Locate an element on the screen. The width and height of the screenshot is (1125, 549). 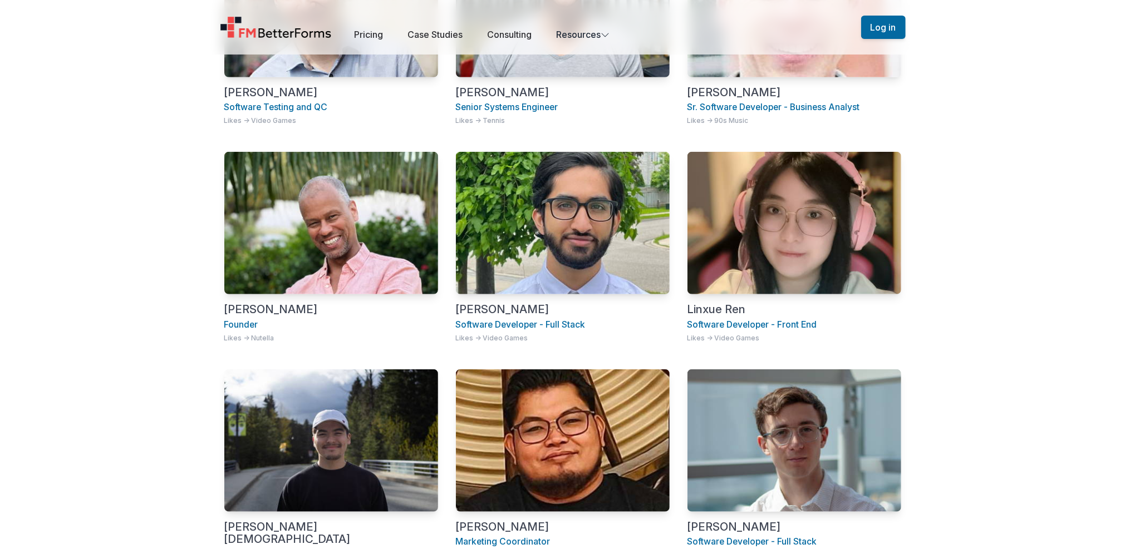
a: Home is located at coordinates (276, 27).